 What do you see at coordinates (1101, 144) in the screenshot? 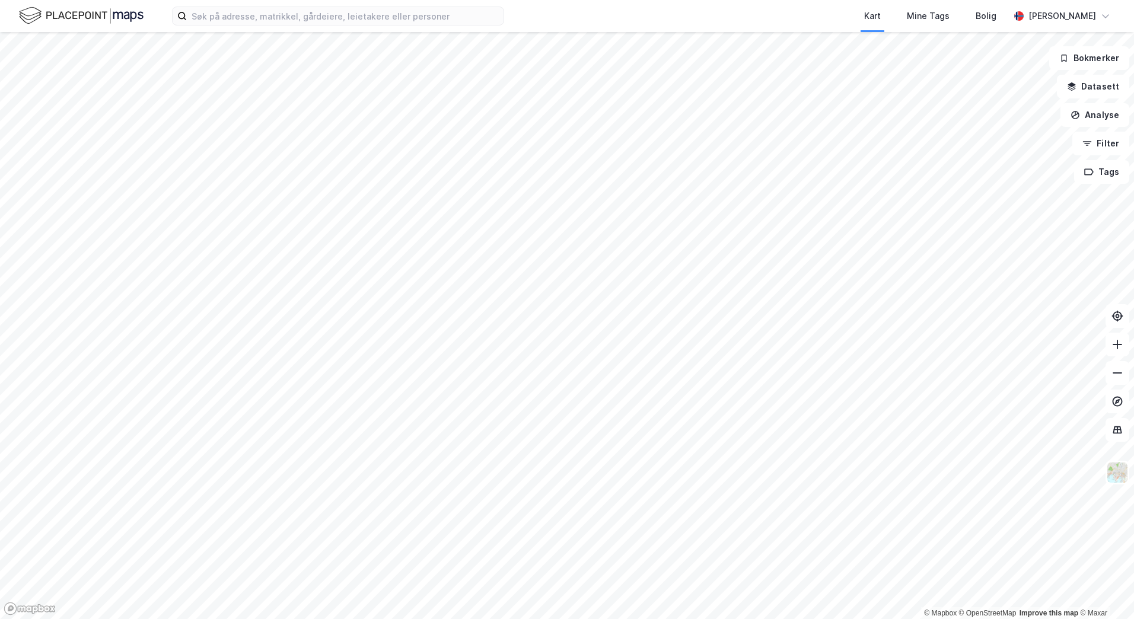
I see `button: Filter` at bounding box center [1101, 144].